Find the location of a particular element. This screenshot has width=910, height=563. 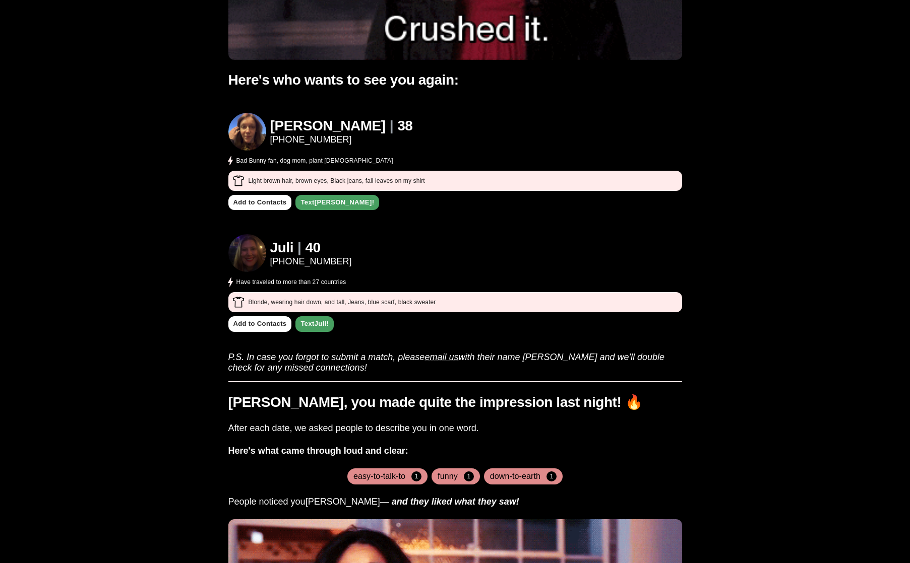

h3: Here's what came through loud and clear: is located at coordinates (455, 451).